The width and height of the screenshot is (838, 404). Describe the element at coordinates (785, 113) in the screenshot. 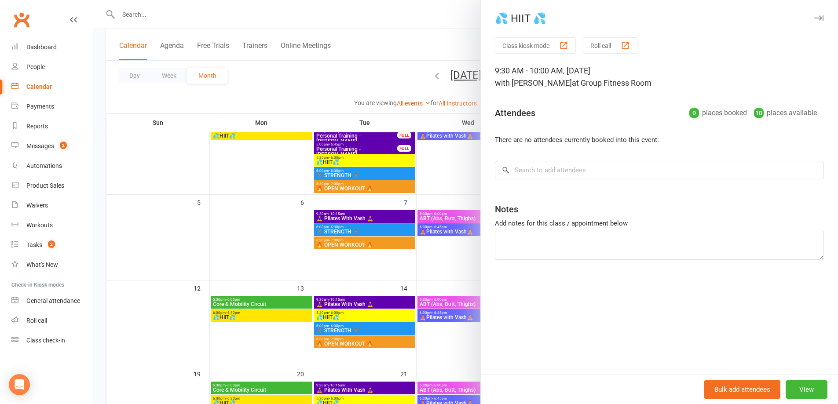

I see `div: places available` at that location.